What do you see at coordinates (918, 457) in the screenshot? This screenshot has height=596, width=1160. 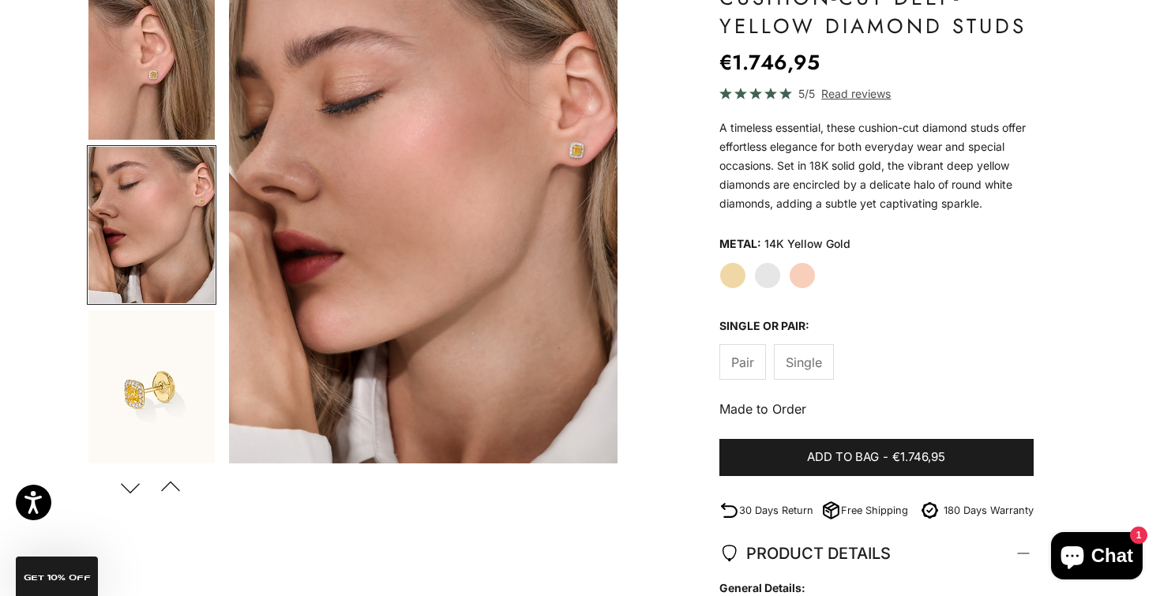 I see `span: €1.746,95` at bounding box center [918, 457].